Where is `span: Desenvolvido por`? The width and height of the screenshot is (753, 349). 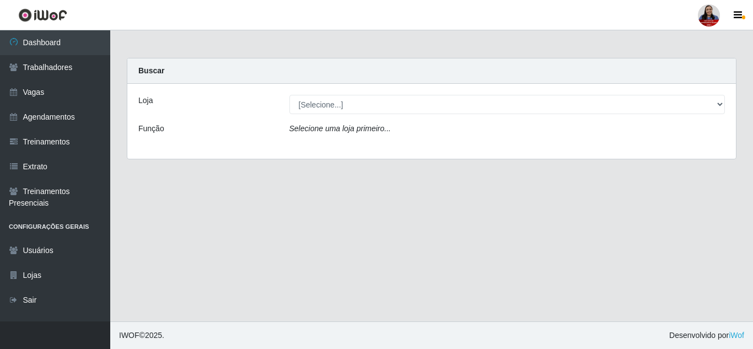 span: Desenvolvido por is located at coordinates (706, 335).